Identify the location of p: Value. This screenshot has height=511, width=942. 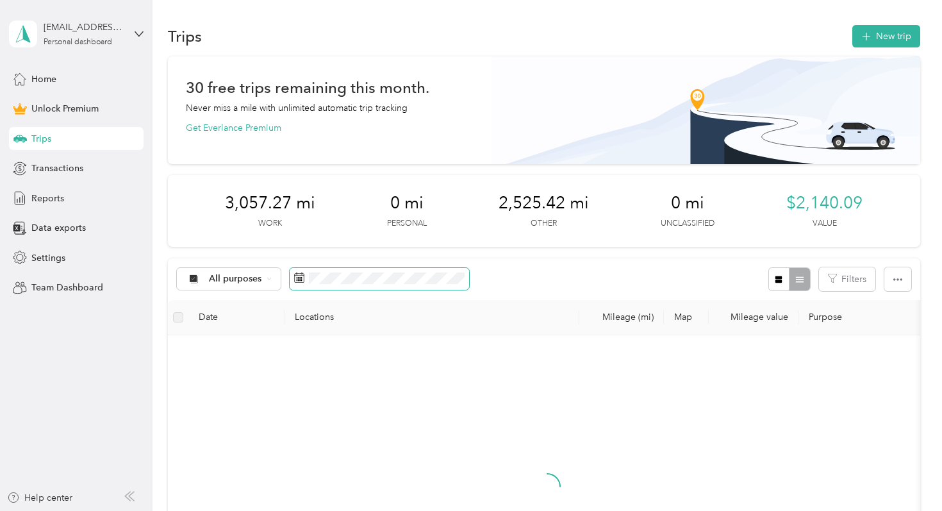
(825, 224).